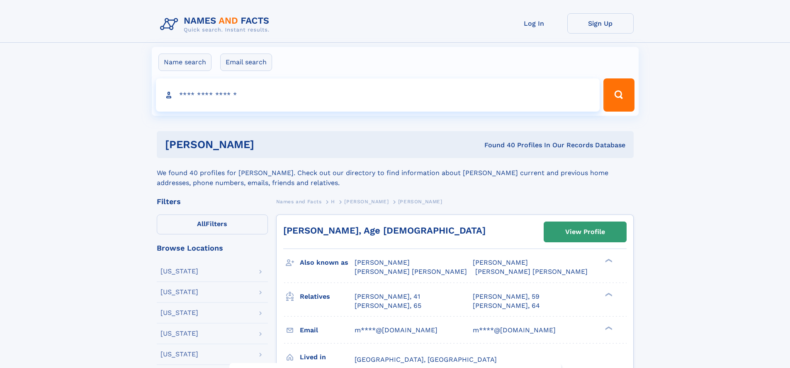 This screenshot has height=368, width=790. Describe the element at coordinates (618, 95) in the screenshot. I see `button: Search Button` at that location.